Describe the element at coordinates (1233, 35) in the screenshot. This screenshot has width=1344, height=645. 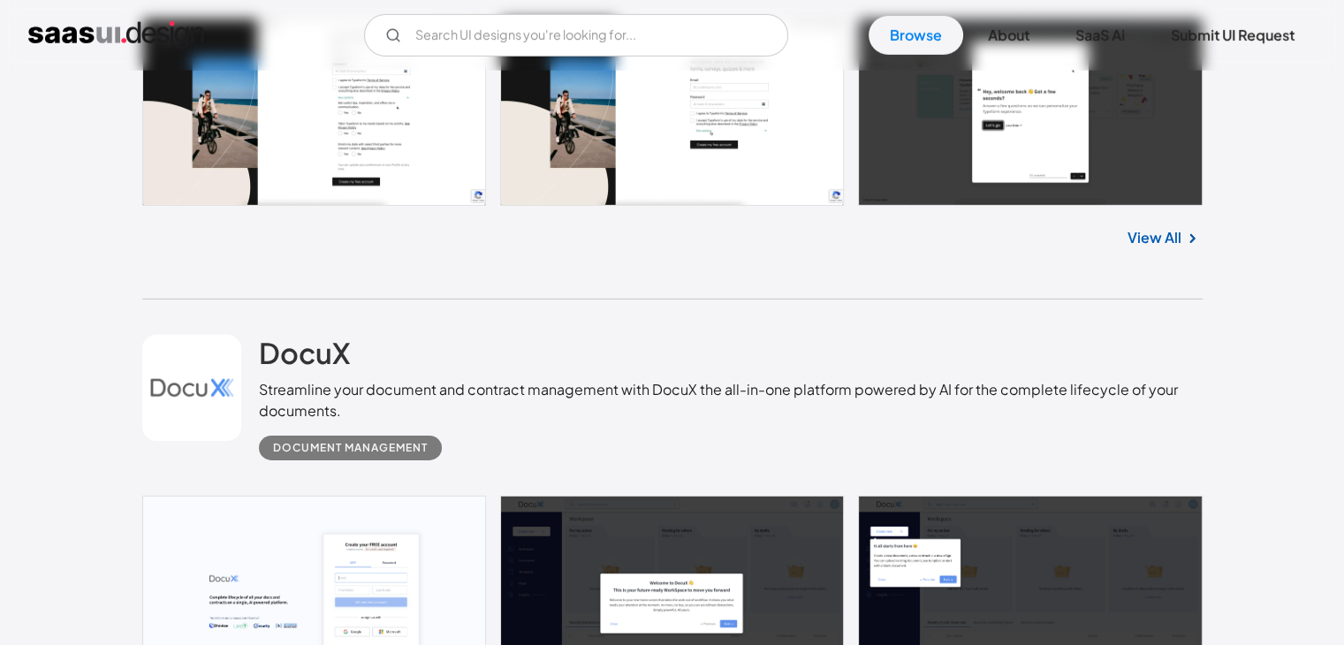
I see `a: Submit UI Request` at that location.